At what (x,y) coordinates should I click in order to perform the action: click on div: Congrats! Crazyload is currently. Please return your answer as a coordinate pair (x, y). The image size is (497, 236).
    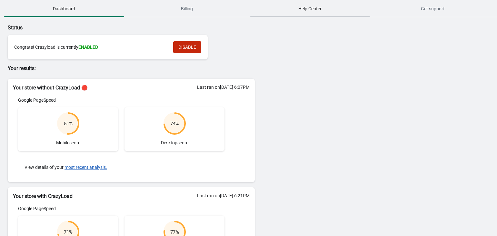
    Looking at the image, I should click on (90, 47).